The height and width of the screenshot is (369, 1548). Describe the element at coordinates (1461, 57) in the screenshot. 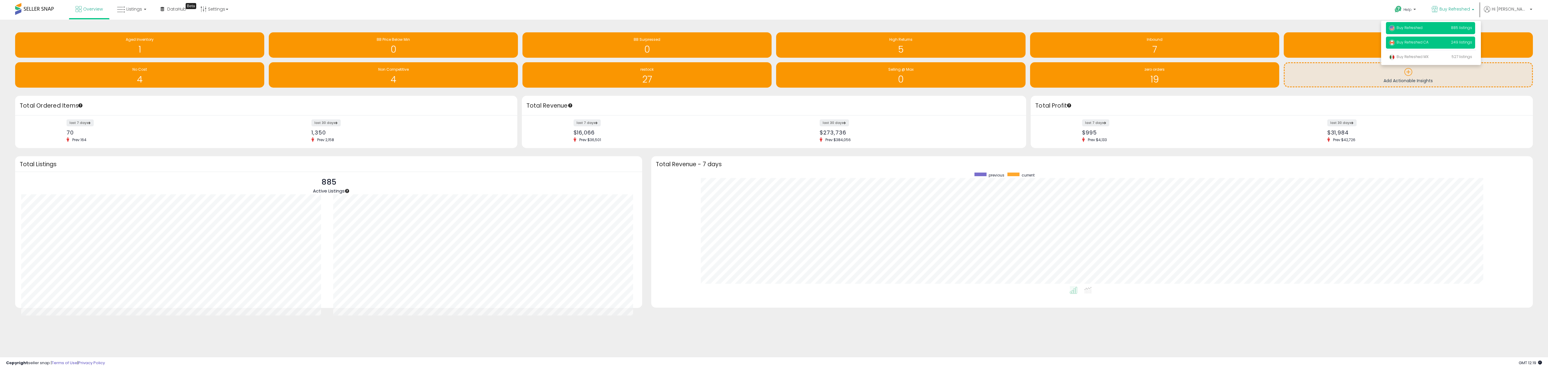

I see `span: 527 listings` at that location.